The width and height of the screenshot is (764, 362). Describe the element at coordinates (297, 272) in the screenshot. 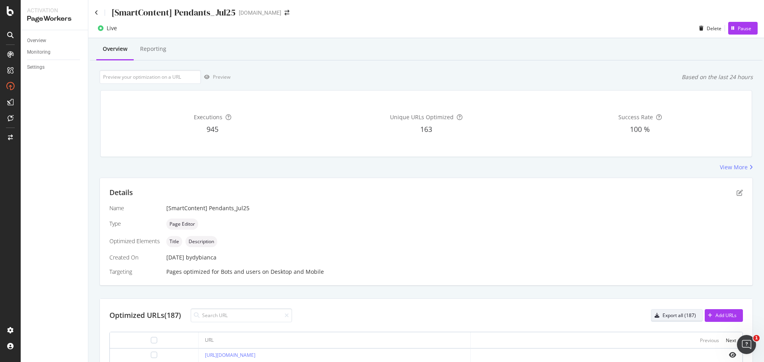

I see `div: Desktop and Mobile` at that location.